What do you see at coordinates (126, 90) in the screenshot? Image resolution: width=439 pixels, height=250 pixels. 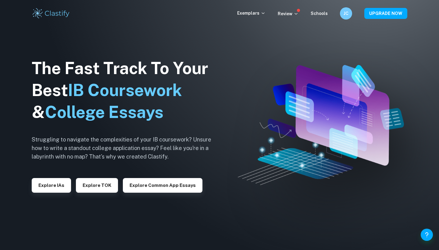 I see `h1: The Fast Track To Your Best &` at bounding box center [126, 90].